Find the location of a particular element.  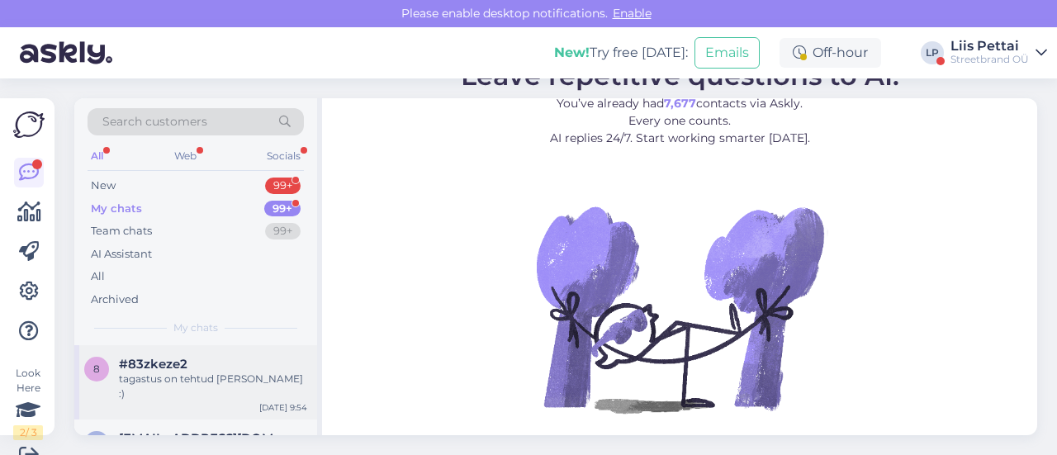

div: Socials is located at coordinates (283, 156).